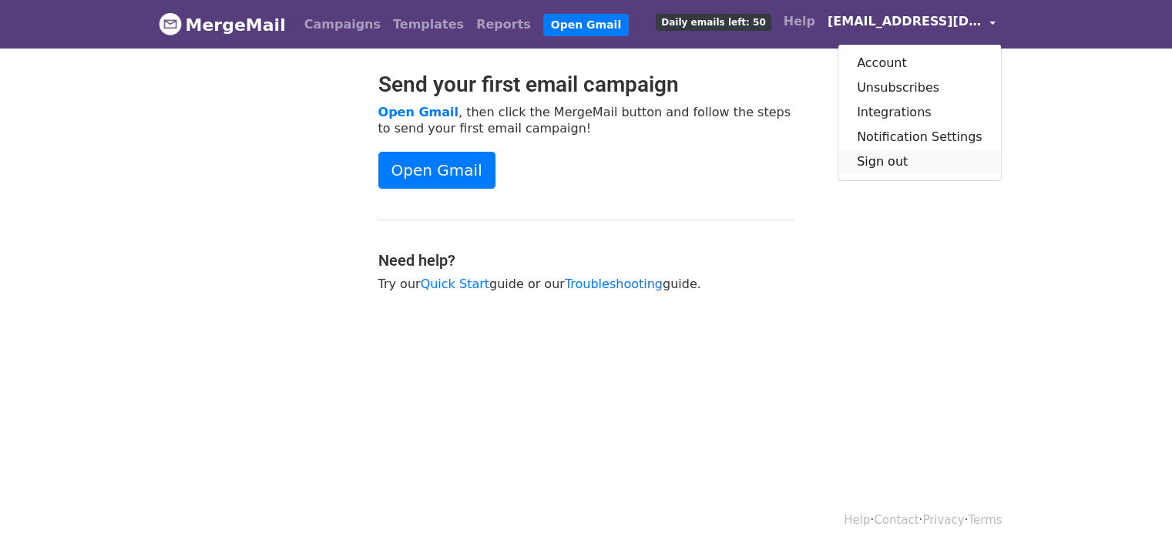  I want to click on a: Quick Start, so click(455, 284).